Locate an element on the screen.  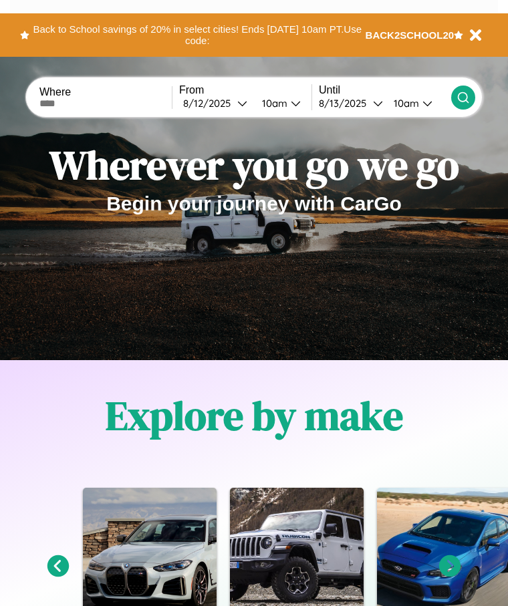
b: BACK2SCHOOL20 is located at coordinates (410, 35).